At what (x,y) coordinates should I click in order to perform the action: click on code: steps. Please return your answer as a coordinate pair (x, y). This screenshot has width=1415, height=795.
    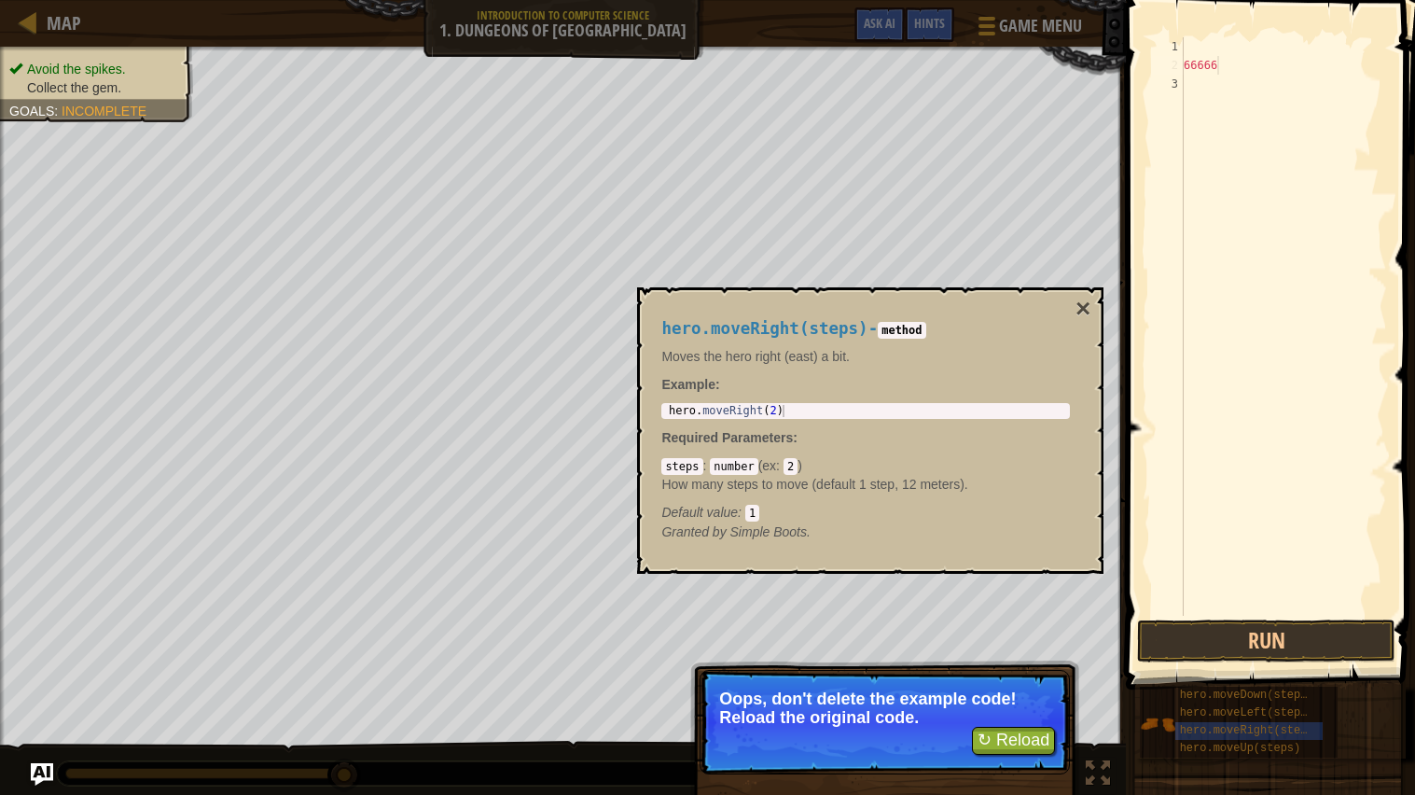
    Looking at the image, I should click on (682, 467).